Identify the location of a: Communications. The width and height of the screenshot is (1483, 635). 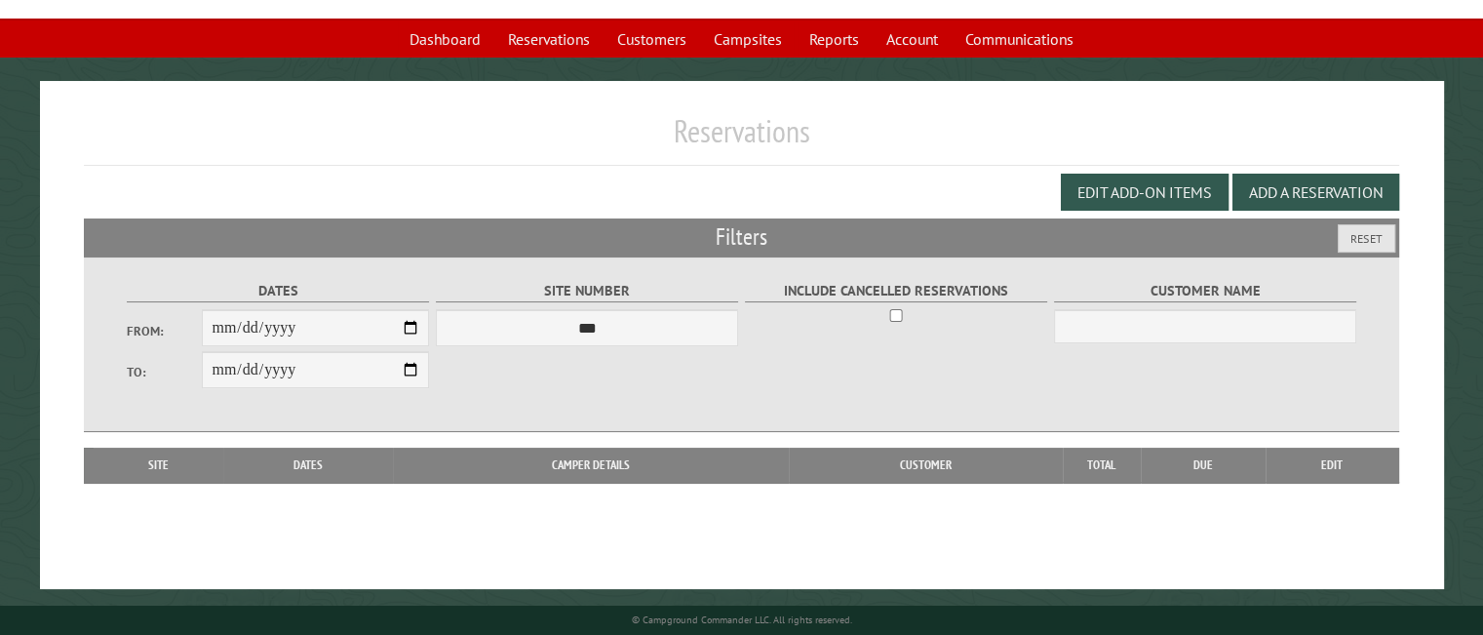
(1019, 39).